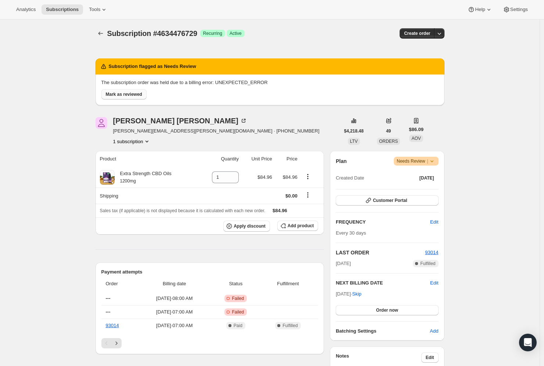 Image resolution: width=544 pixels, height=366 pixels. What do you see at coordinates (387, 201) in the screenshot?
I see `button: Customer Portal` at bounding box center [387, 201].